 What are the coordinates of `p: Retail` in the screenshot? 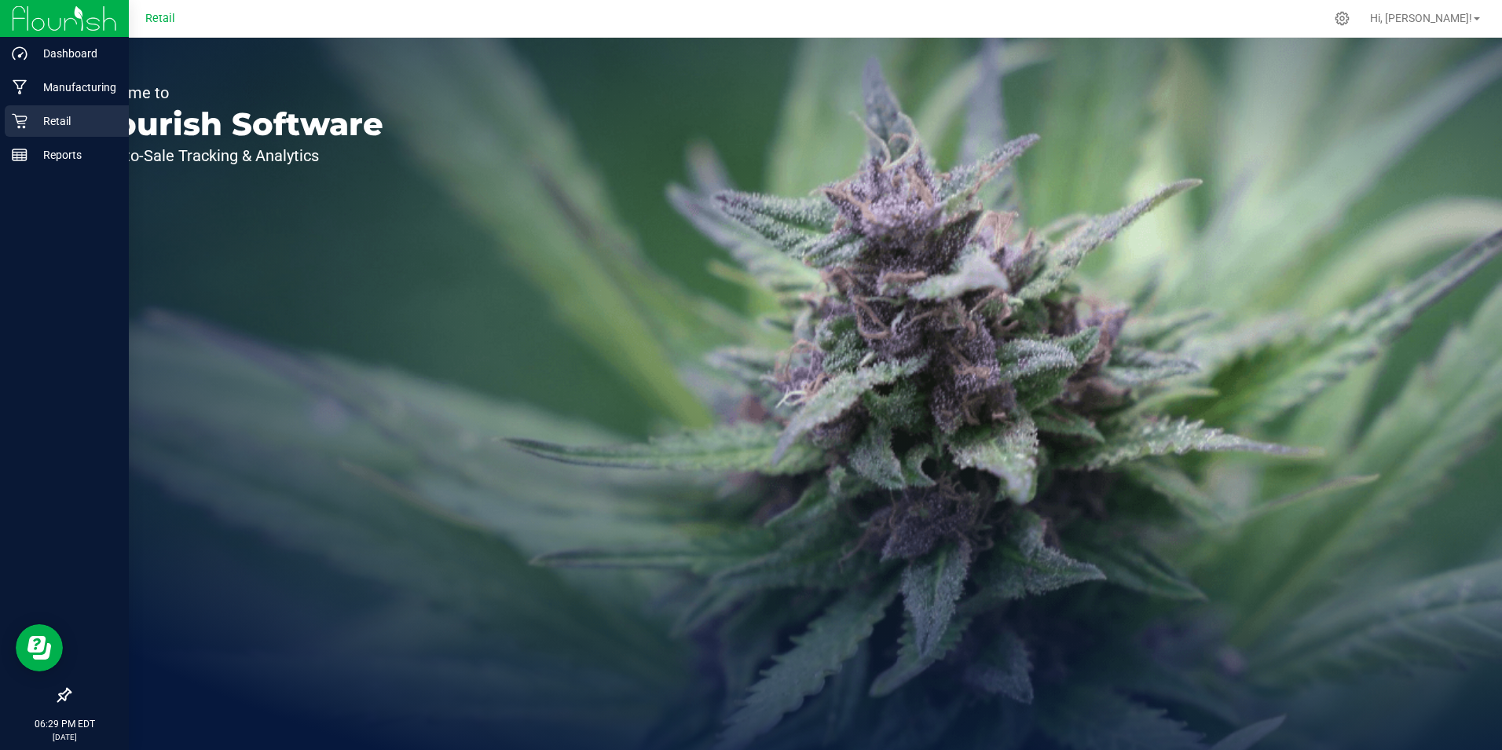 It's located at (75, 121).